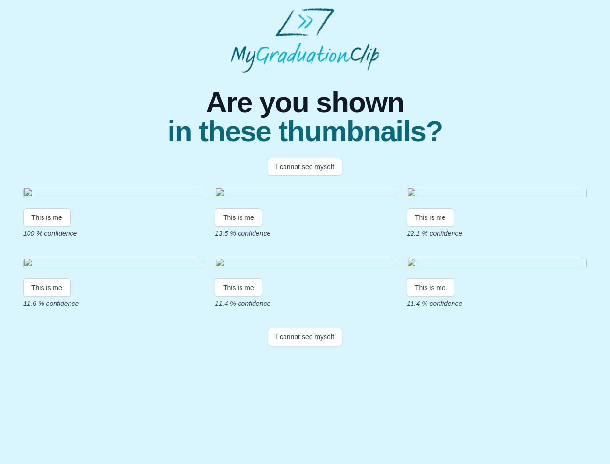 The width and height of the screenshot is (610, 464). What do you see at coordinates (305, 264) in the screenshot?
I see `img: 6954d055c141d9f2b05d7facb1d05d3bbc314aef.gif` at bounding box center [305, 264].